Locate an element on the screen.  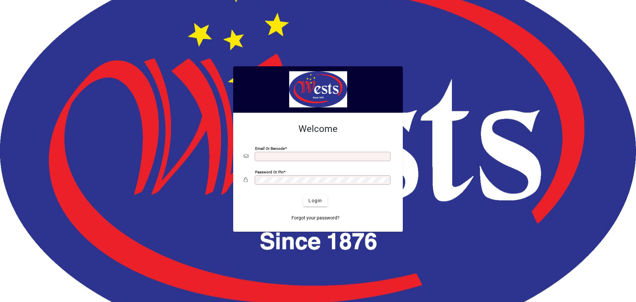
button: Login is located at coordinates (315, 200).